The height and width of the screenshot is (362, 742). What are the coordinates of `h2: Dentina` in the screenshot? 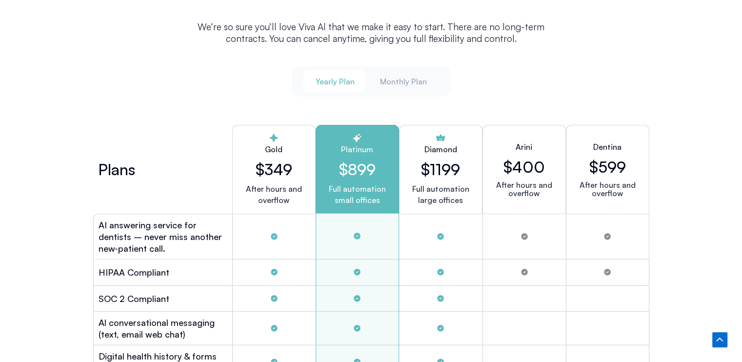 It's located at (608, 147).